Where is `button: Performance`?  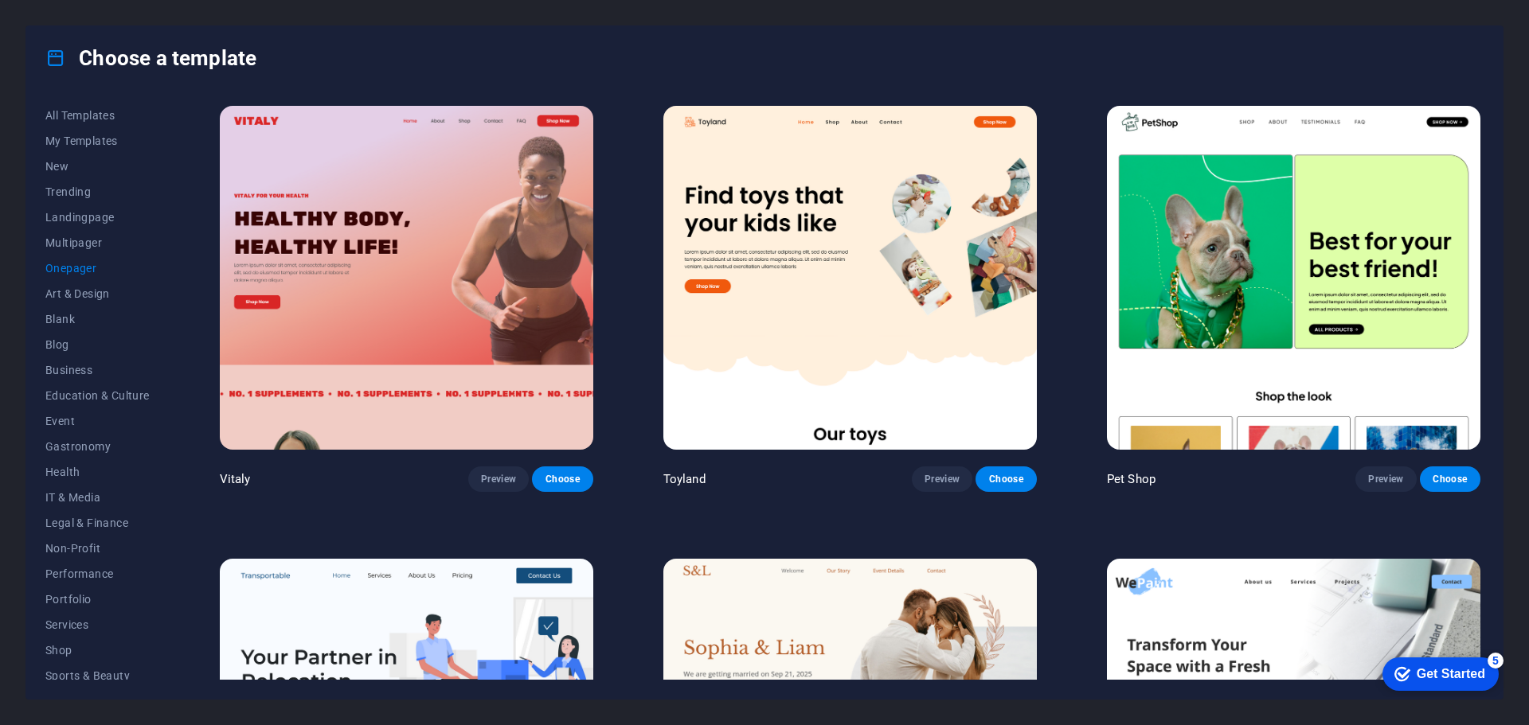
button: Performance is located at coordinates (97, 574).